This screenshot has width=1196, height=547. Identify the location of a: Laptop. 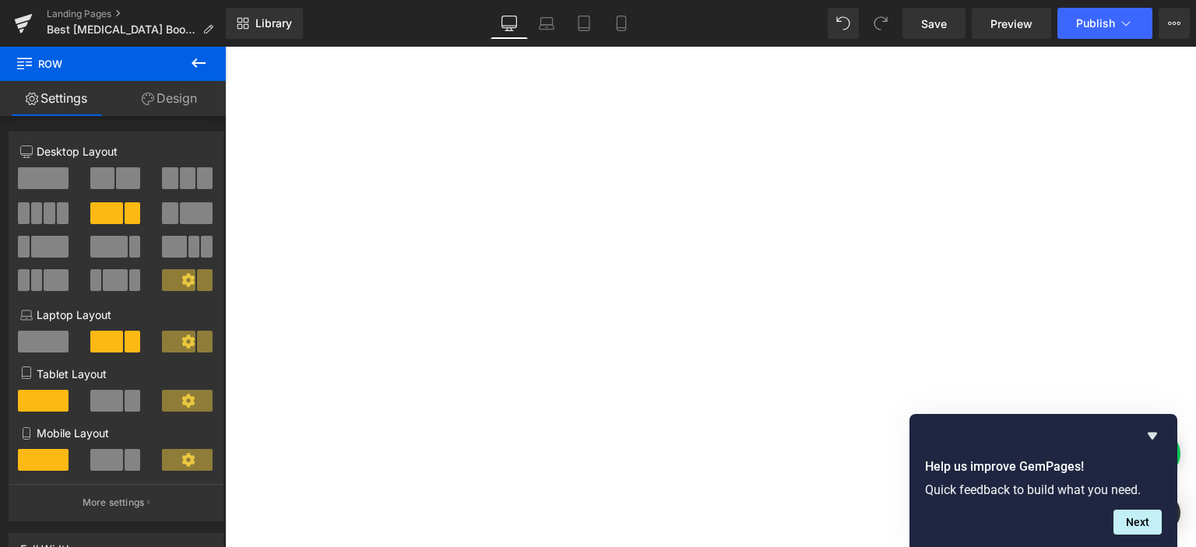
(547, 23).